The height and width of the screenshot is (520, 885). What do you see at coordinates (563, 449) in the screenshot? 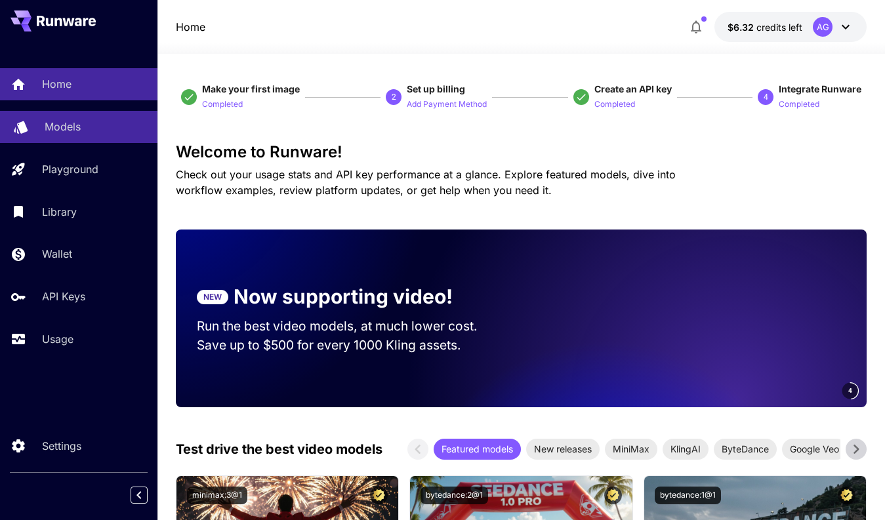
I see `span: New releases` at bounding box center [563, 449].